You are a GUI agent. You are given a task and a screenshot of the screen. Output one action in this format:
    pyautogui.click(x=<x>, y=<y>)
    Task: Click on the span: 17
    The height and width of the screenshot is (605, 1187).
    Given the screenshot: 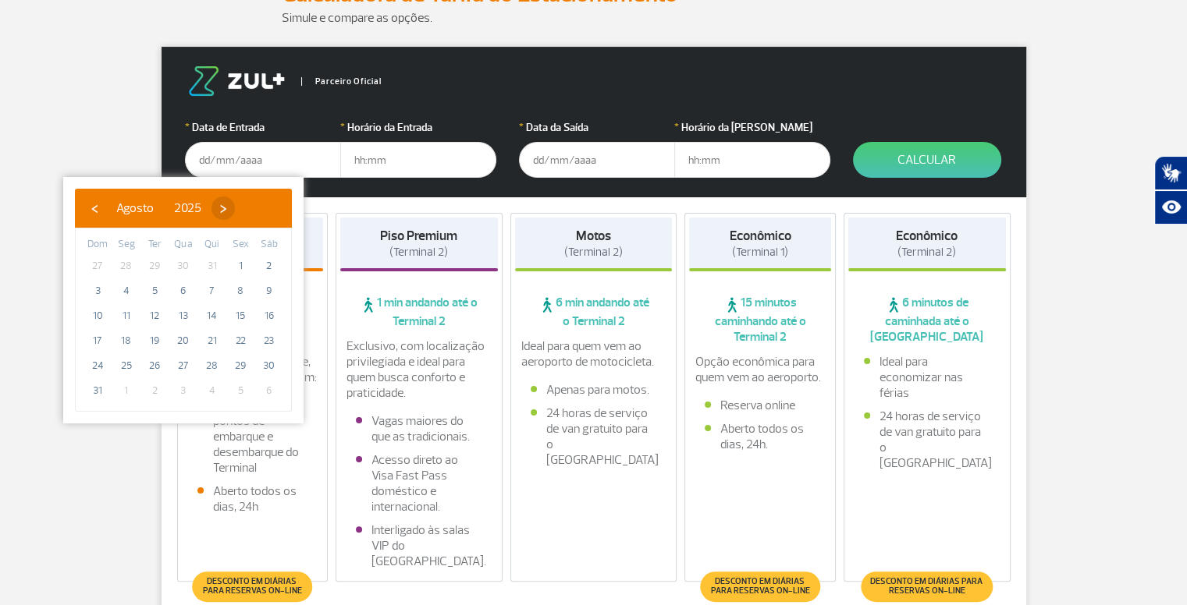 What is the action you would take?
    pyautogui.click(x=98, y=341)
    